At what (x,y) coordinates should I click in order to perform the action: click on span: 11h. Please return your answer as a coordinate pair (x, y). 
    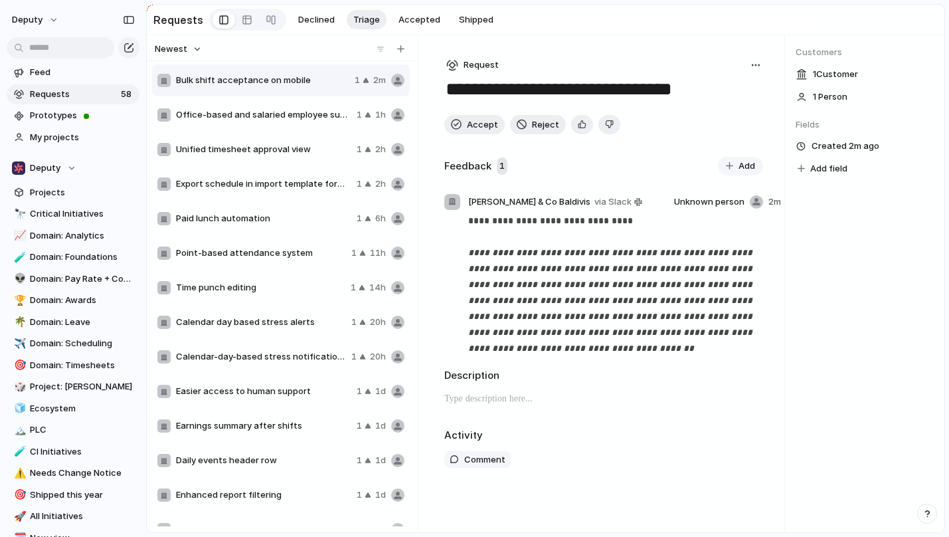
    Looking at the image, I should click on (378, 253).